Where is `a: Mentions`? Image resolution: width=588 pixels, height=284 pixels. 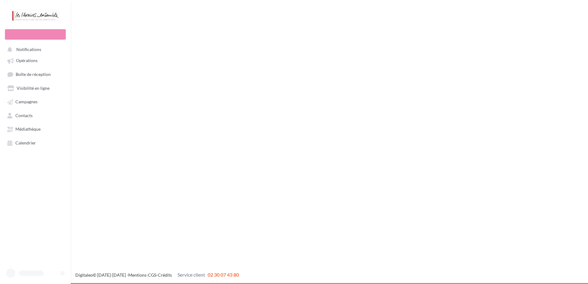
a: Mentions is located at coordinates (137, 275).